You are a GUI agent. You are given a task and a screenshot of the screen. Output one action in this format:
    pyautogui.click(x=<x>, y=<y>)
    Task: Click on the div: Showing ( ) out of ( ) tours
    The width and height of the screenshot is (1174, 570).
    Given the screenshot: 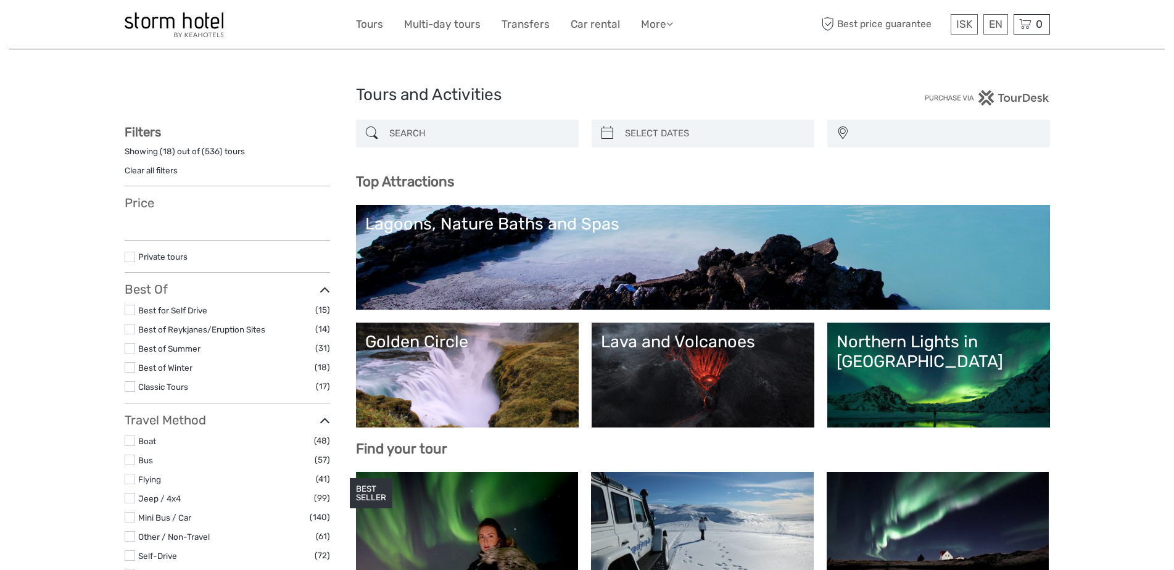 What is the action you would take?
    pyautogui.click(x=227, y=155)
    